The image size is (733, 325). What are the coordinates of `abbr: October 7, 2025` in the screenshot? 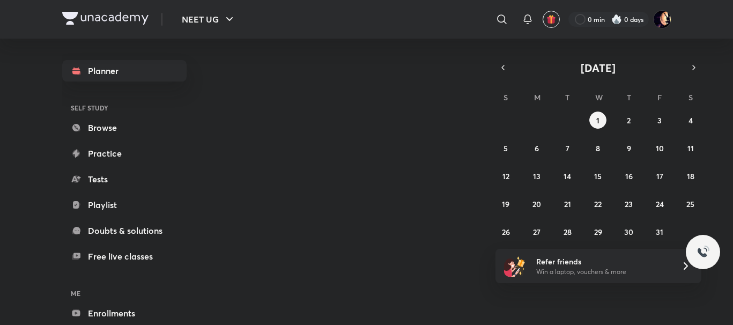 It's located at (567, 148).